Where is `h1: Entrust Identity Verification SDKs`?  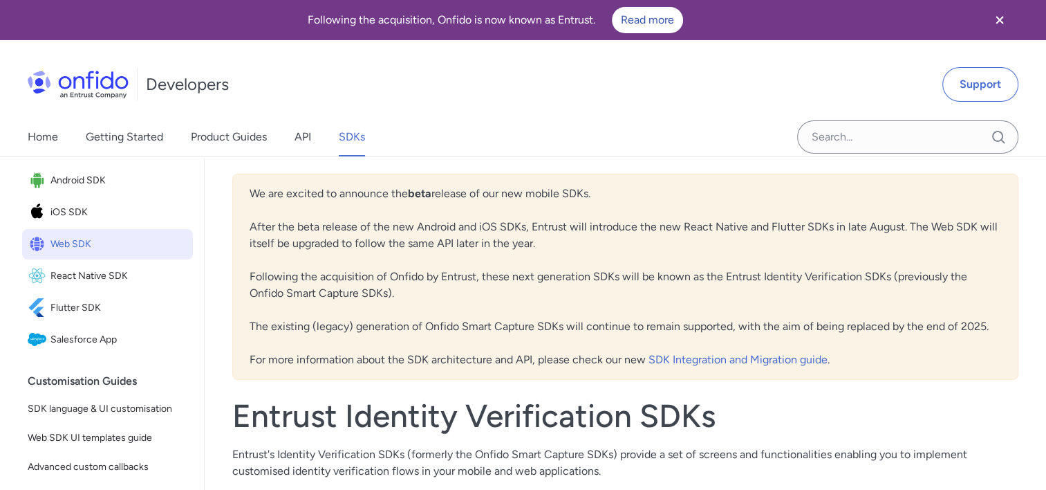 h1: Entrust Identity Verification SDKs is located at coordinates (625, 416).